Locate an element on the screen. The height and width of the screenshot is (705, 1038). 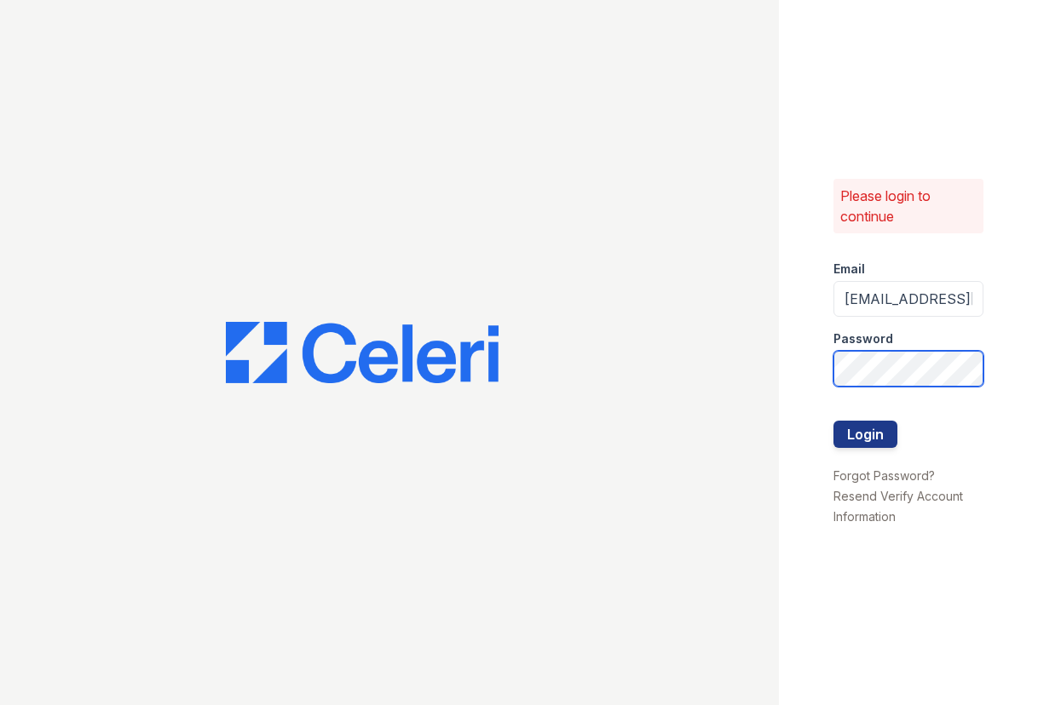
label: Password is located at coordinates (863, 339).